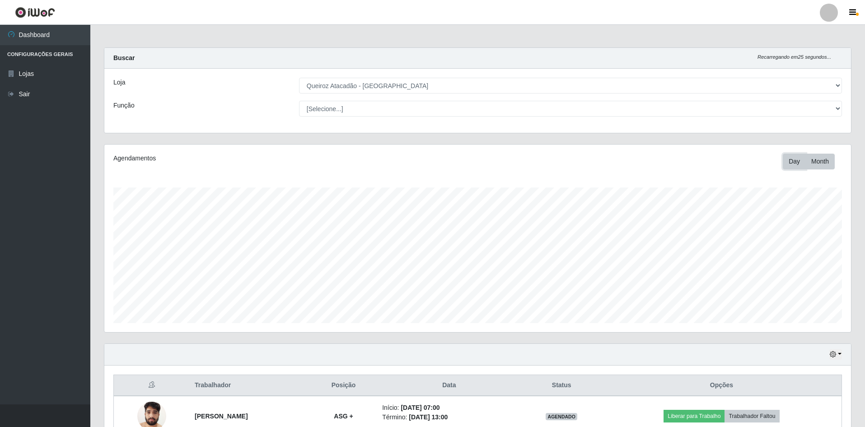 This screenshot has width=865, height=427. I want to click on span: AGENDADO, so click(561, 416).